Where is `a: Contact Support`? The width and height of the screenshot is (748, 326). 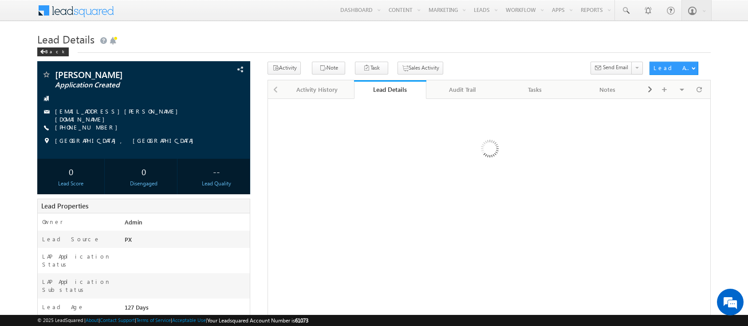 a: Contact Support is located at coordinates (117, 320).